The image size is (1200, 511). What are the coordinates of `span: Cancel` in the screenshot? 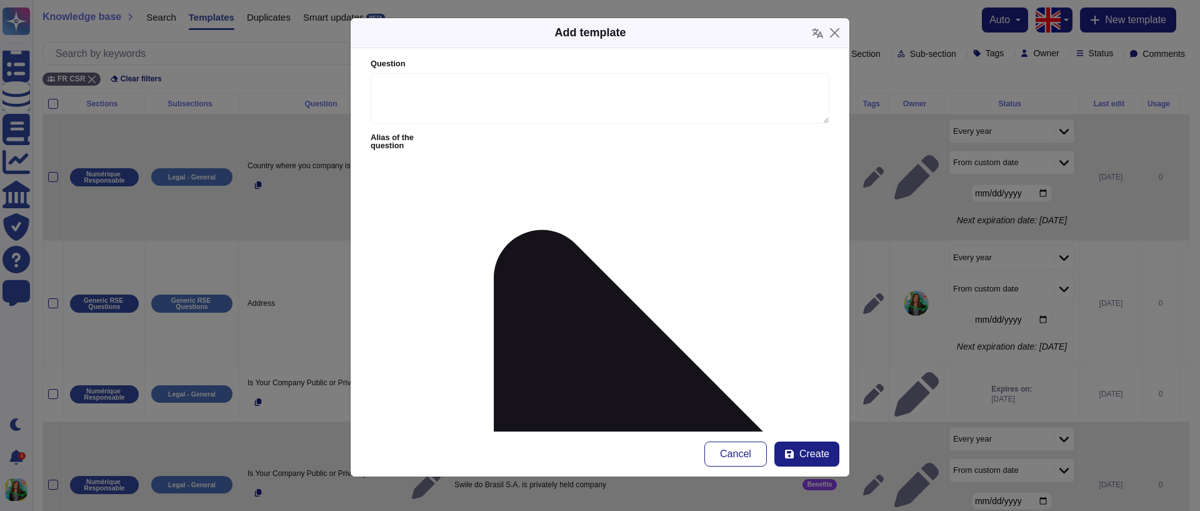 It's located at (735, 454).